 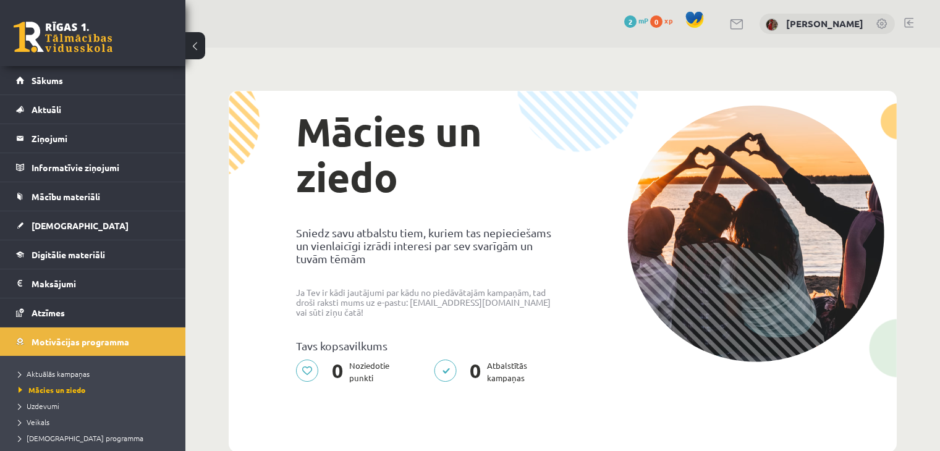 What do you see at coordinates (68, 255) in the screenshot?
I see `span: Digitālie materiāli` at bounding box center [68, 255].